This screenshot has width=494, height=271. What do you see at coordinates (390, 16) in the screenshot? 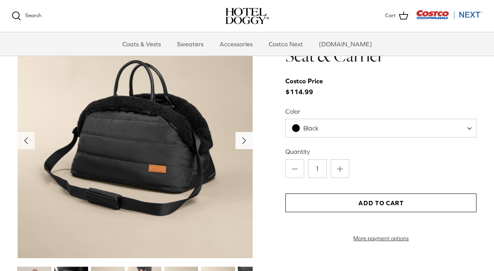
I see `span: Cart` at bounding box center [390, 16].